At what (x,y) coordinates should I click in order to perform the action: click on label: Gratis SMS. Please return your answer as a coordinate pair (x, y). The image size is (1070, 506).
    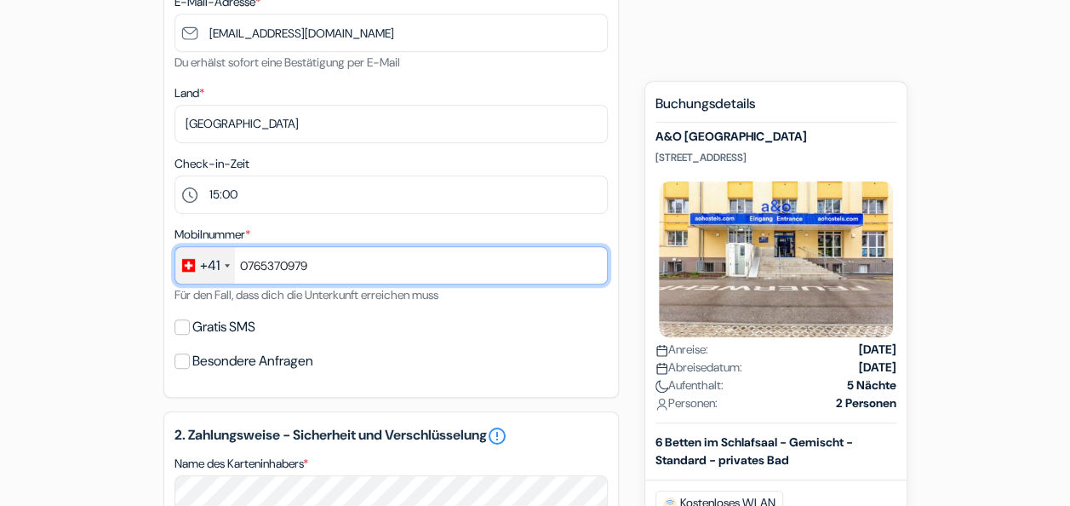
    Looking at the image, I should click on (224, 327).